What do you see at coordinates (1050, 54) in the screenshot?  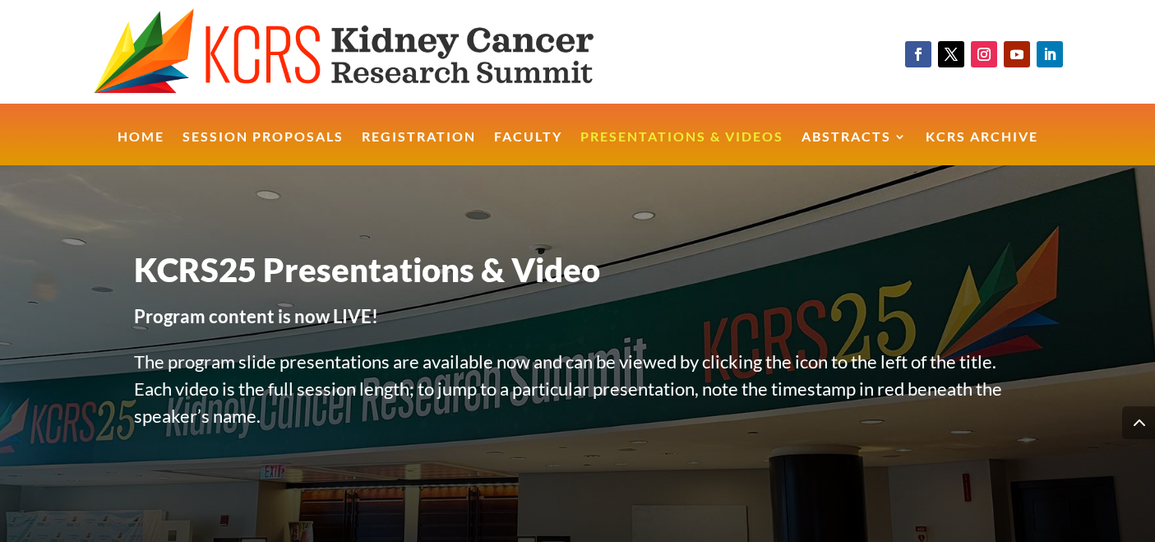 I see `a: Follow on LinkedIn` at bounding box center [1050, 54].